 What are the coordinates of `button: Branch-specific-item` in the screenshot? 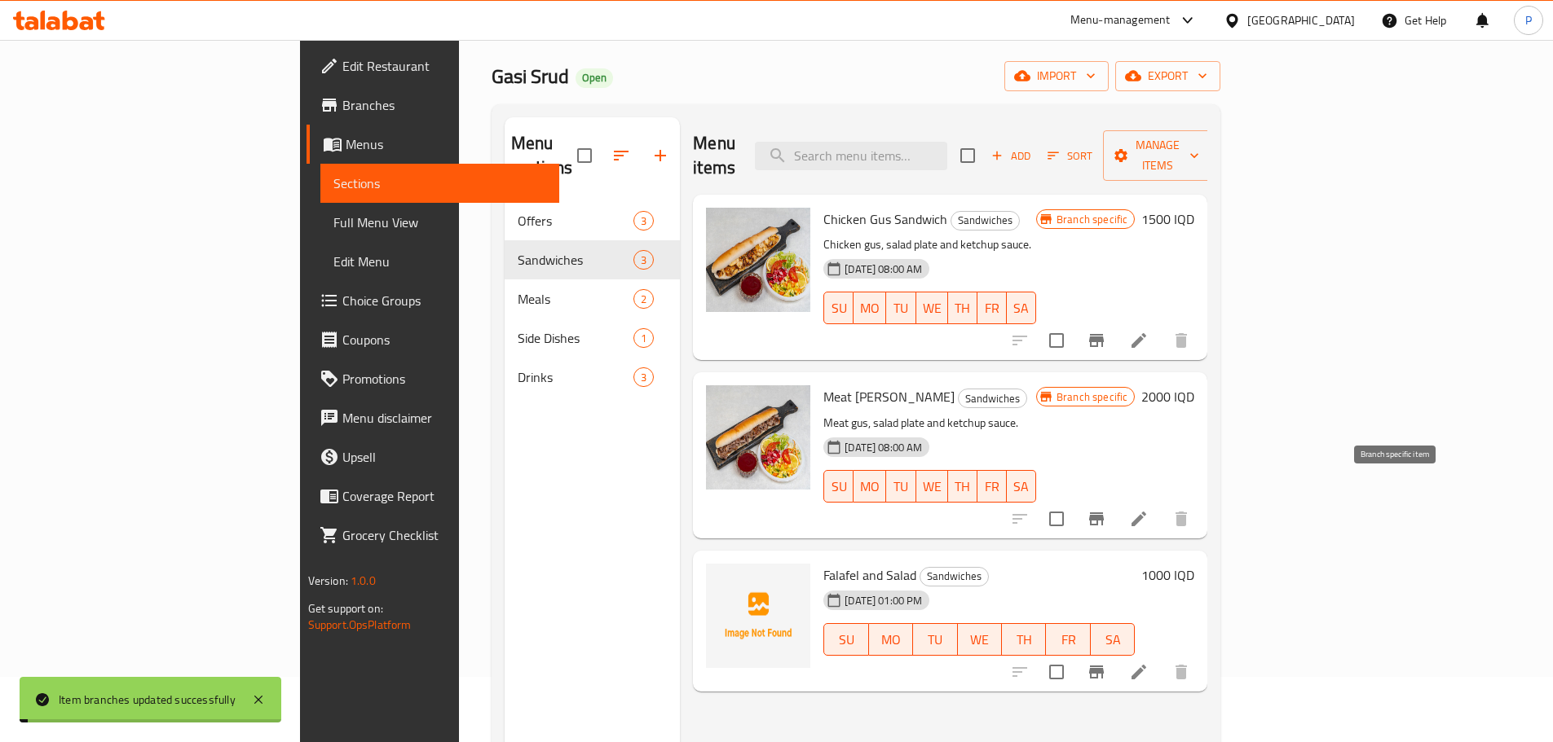 It's located at (1096, 672).